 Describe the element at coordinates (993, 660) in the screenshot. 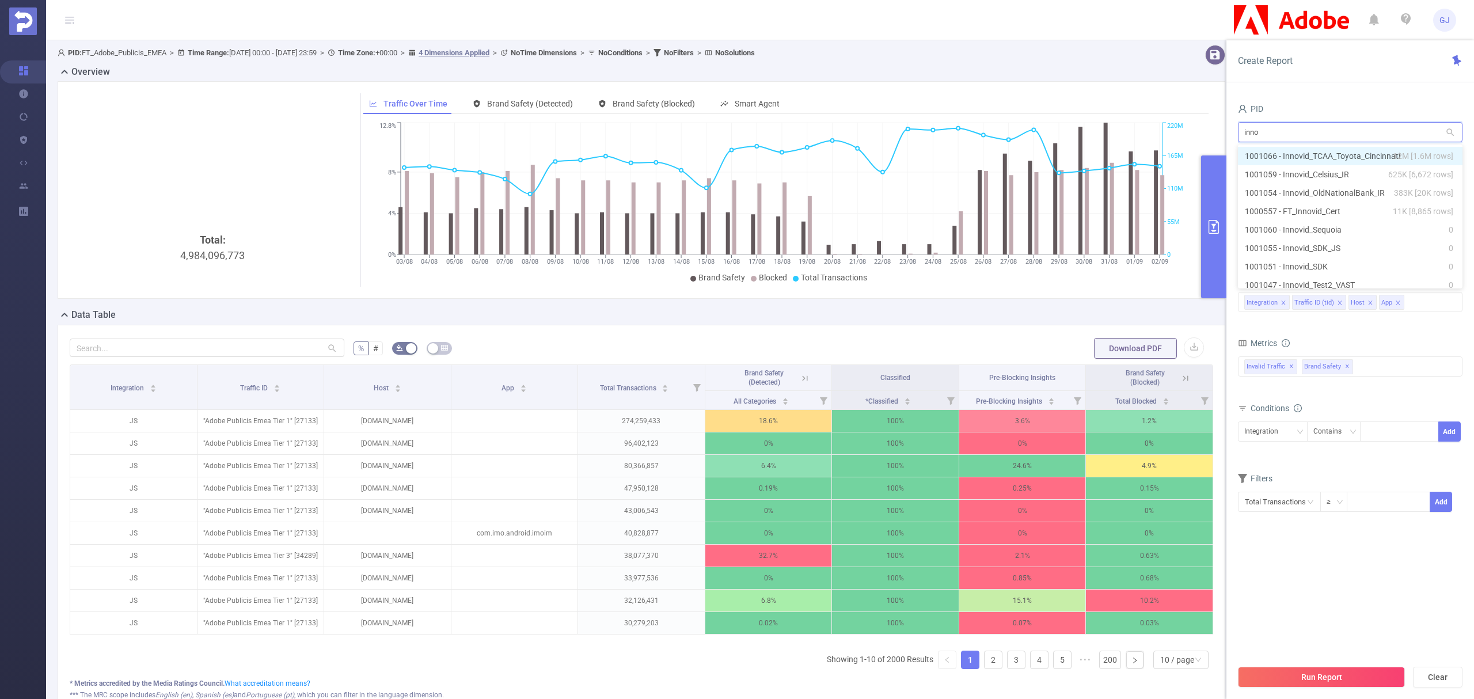

I see `li: 2` at that location.